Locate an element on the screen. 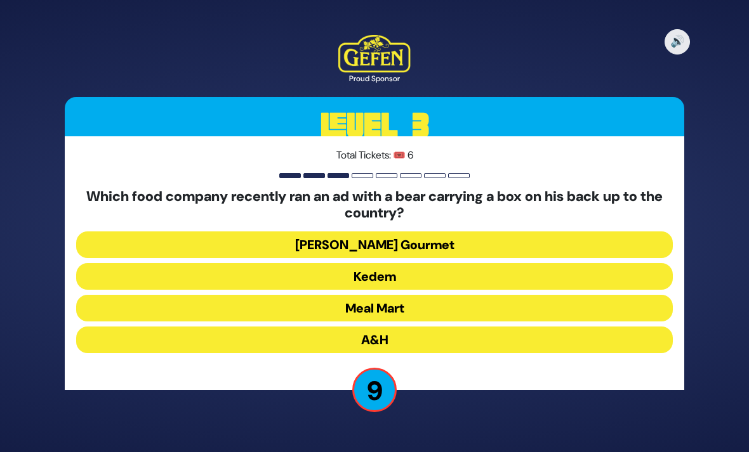 This screenshot has height=452, width=749. div: Proud Sponsor is located at coordinates (374, 79).